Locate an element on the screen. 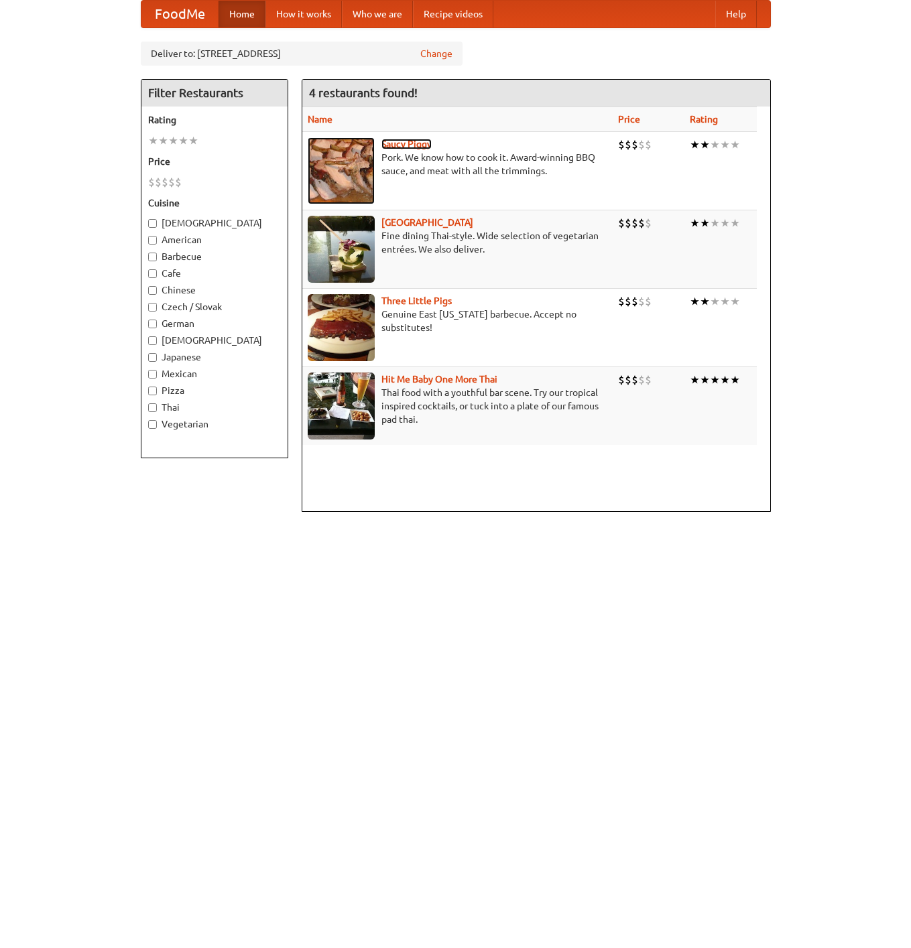 This screenshot has width=911, height=948. input: Czech / Slovak is located at coordinates (152, 307).